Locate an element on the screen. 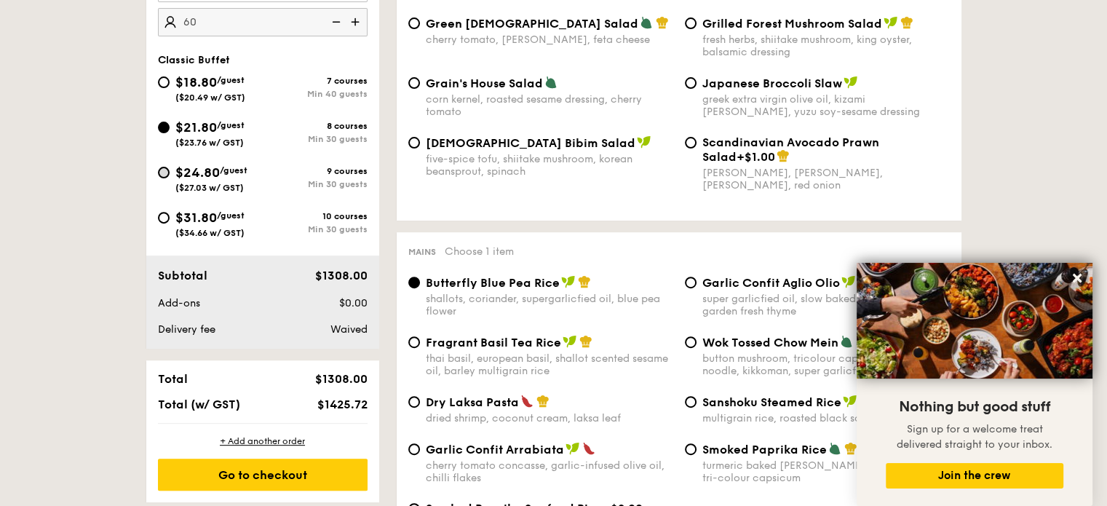  input: Wok Tossed Chow Meinbutton mushroom, tricolour capsicum, cripsy egg noodle, kikkoman, super garli... is located at coordinates (691, 342).